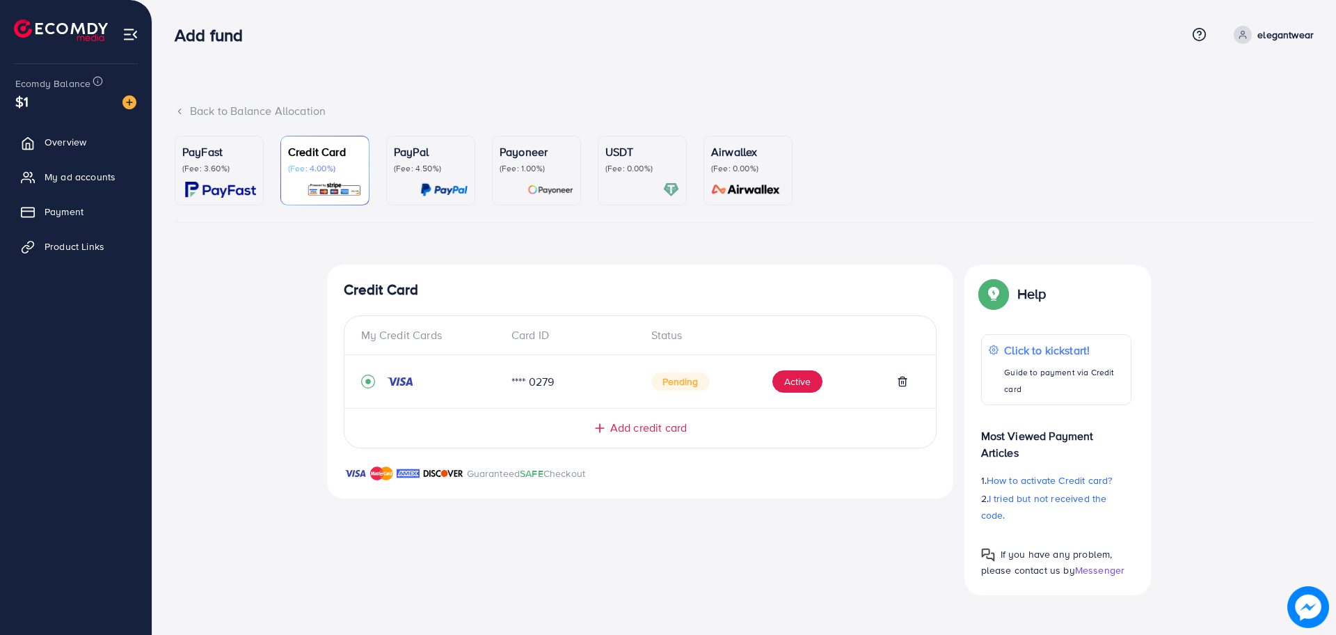 The width and height of the screenshot is (1336, 635). Describe the element at coordinates (61, 30) in the screenshot. I see `img: logo` at that location.